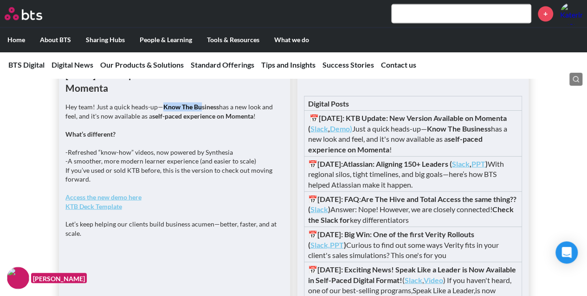 The image size is (587, 296). Describe the element at coordinates (341, 128) in the screenshot. I see `a: Demo)` at that location.